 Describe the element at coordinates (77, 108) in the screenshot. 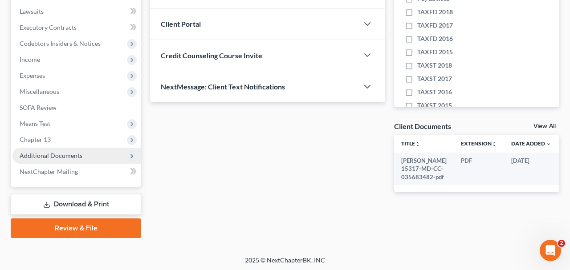

I see `a: SOFA Review` at that location.